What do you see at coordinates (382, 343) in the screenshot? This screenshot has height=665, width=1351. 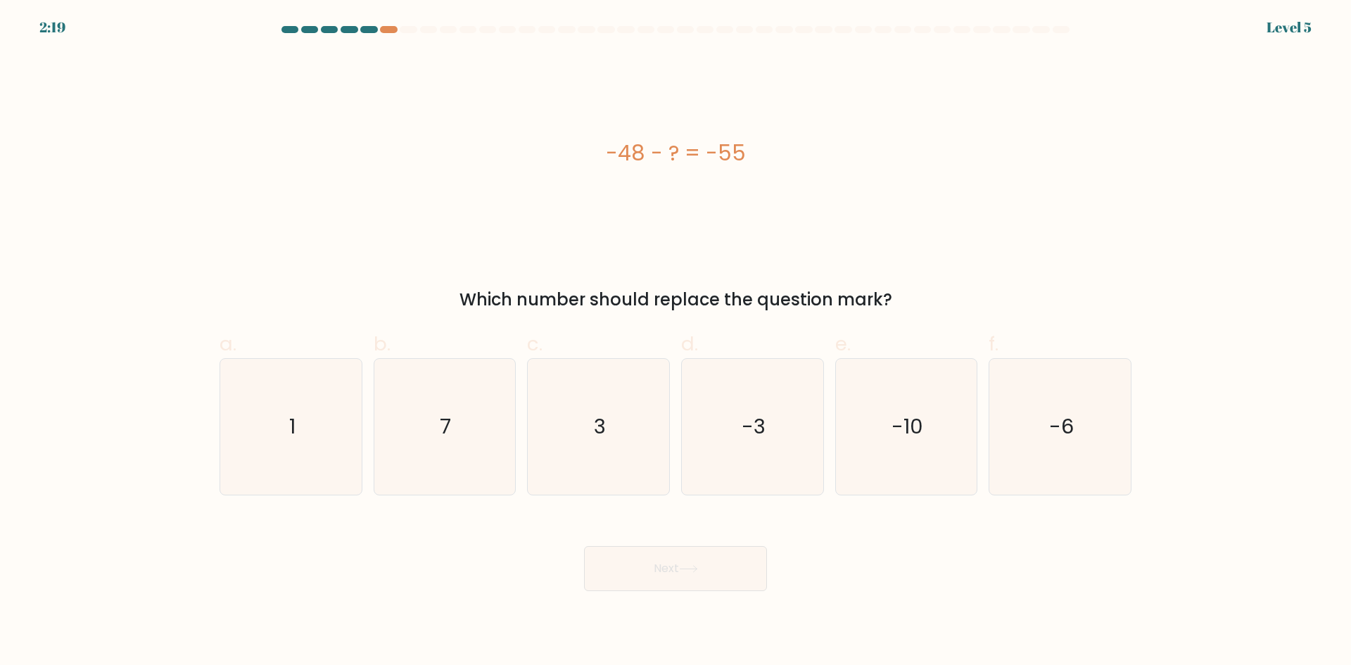 I see `span: b.` at bounding box center [382, 343].